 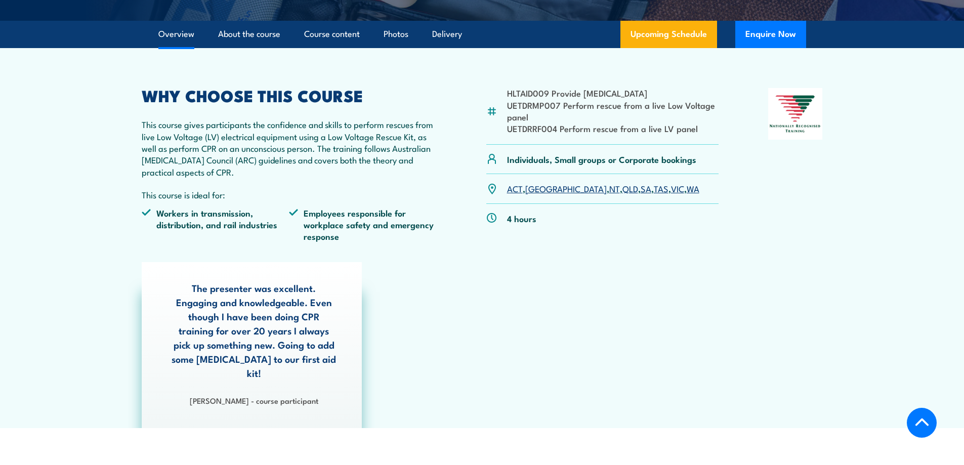 What do you see at coordinates (602, 159) in the screenshot?
I see `p: Individuals, Small groups or Corporate bookings` at bounding box center [602, 159].